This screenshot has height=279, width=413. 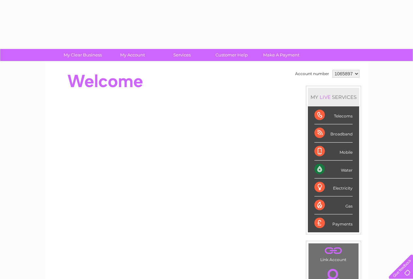 I want to click on div: Mobile, so click(x=334, y=152).